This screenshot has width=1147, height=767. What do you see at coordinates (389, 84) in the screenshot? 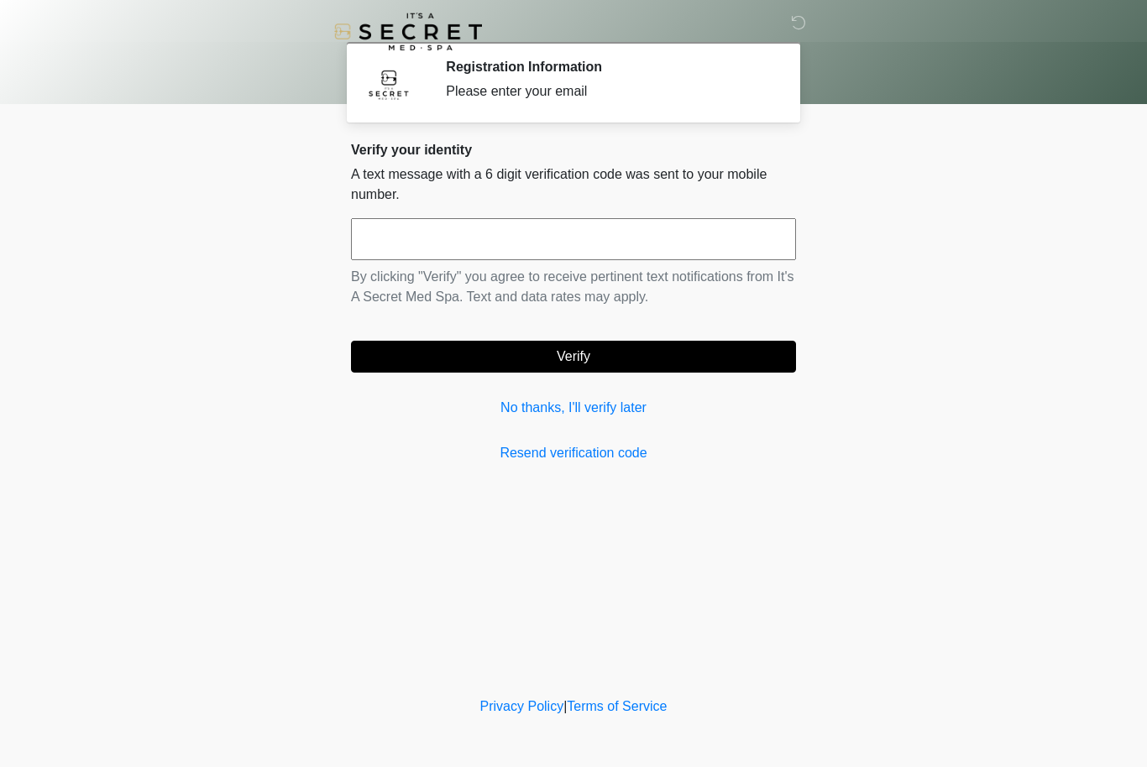
I see `img: Agent Avatar` at bounding box center [389, 84].